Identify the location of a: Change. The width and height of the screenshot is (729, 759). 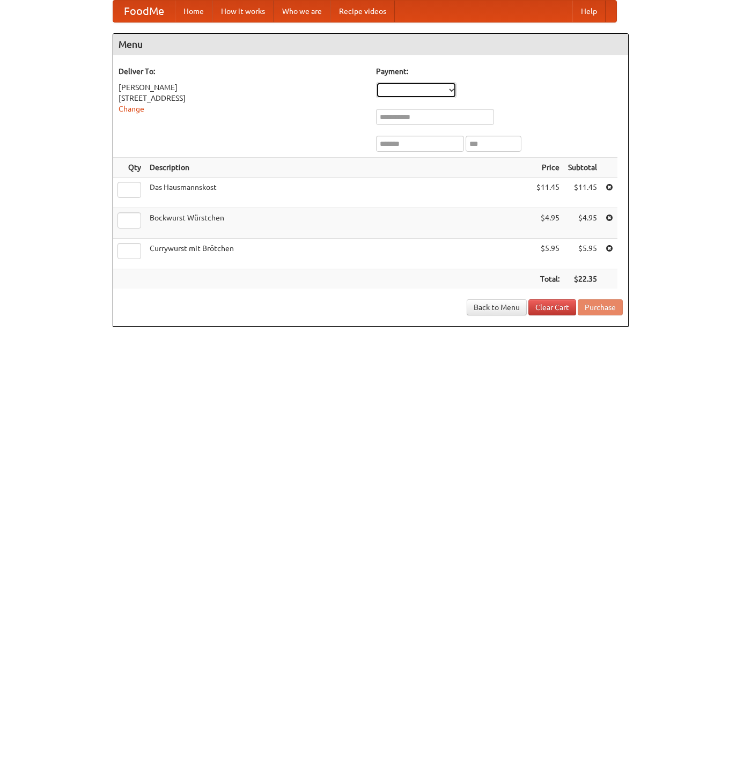
(131, 109).